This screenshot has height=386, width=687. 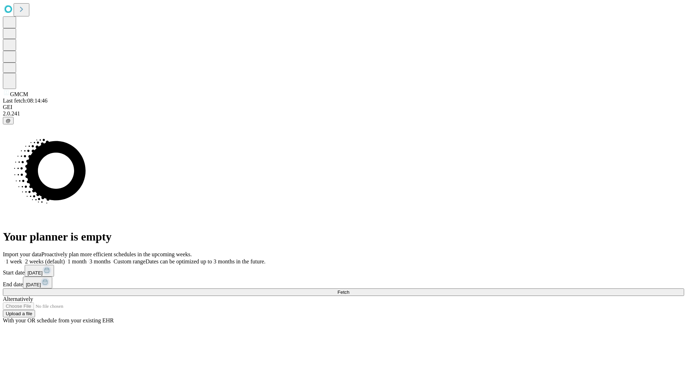 I want to click on span: 1 month, so click(x=77, y=261).